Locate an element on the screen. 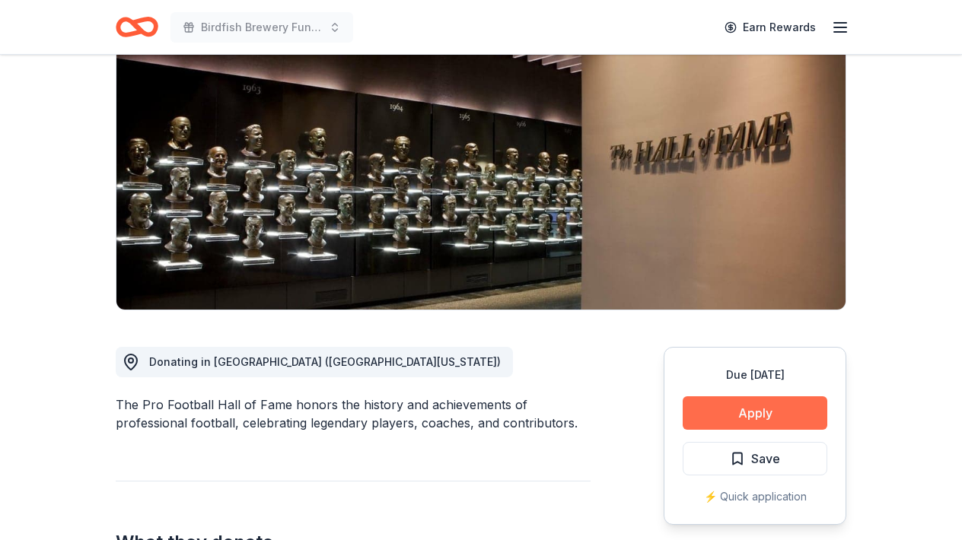 The height and width of the screenshot is (540, 962). button: Birdfish Brewery Fundraiser is located at coordinates (262, 27).